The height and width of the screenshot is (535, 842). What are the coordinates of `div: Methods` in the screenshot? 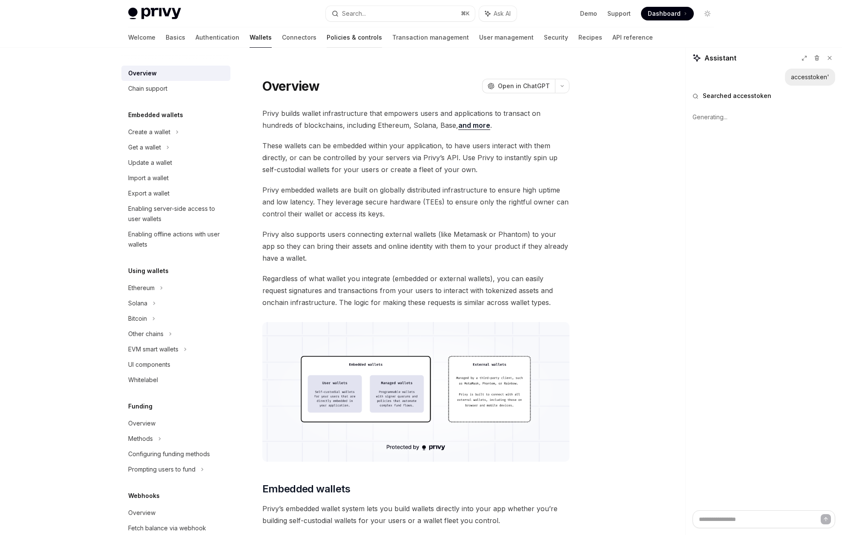 It's located at (141, 439).